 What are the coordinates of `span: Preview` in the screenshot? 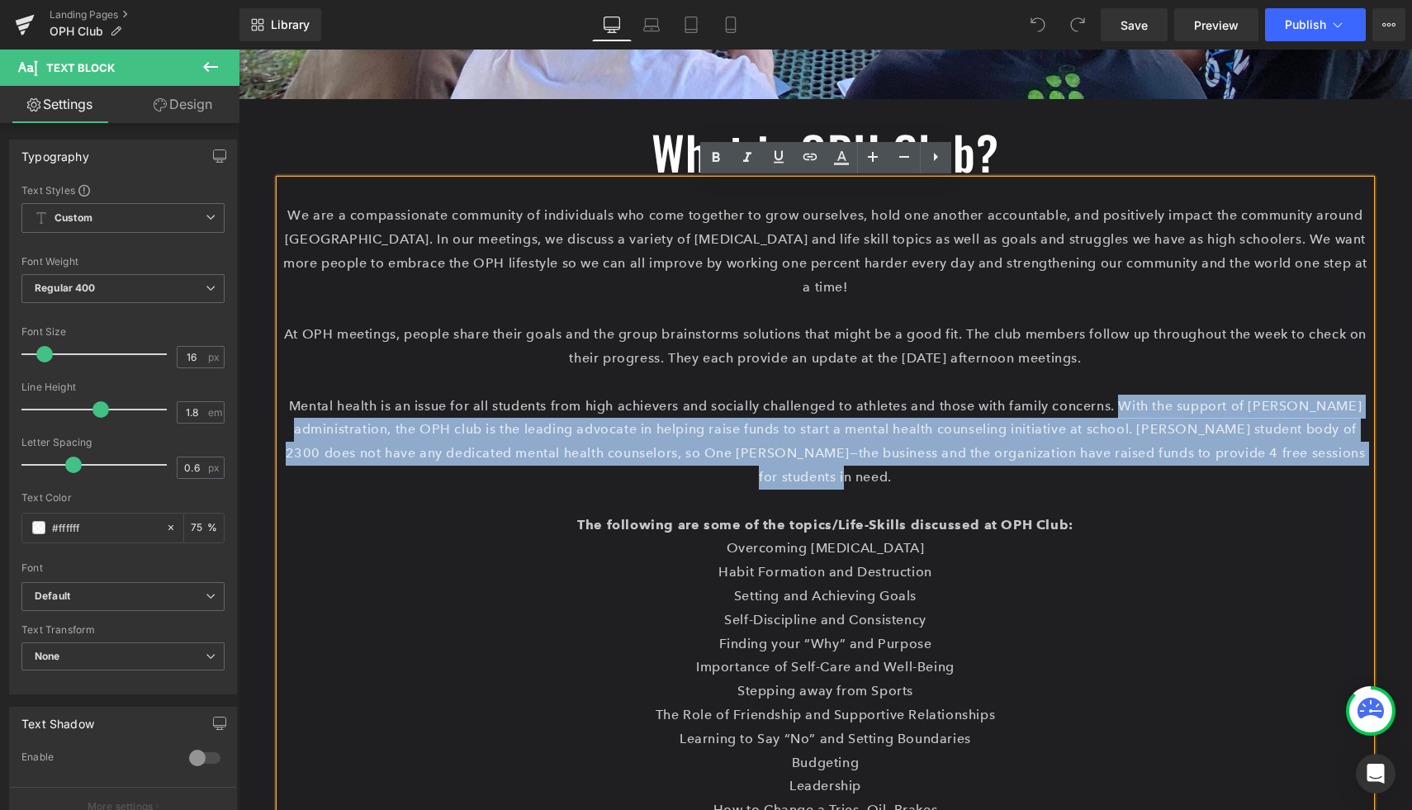 It's located at (1217, 25).